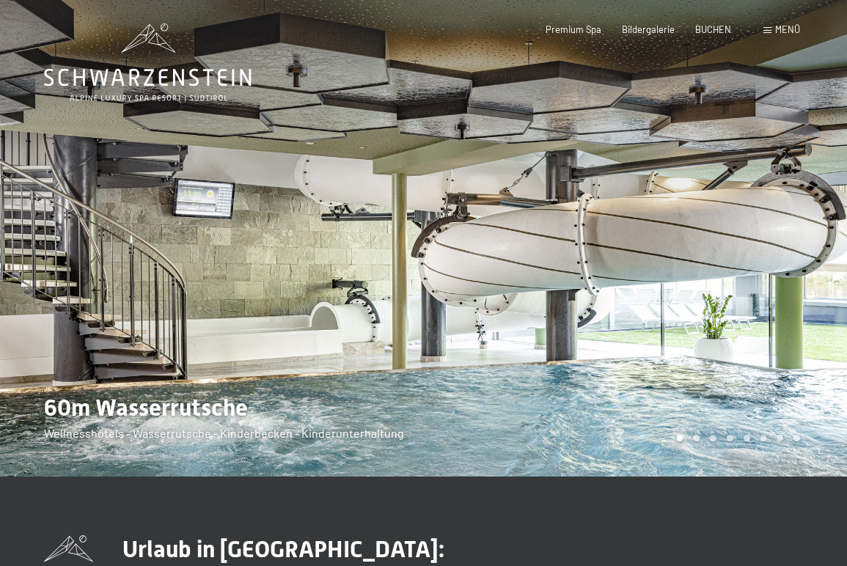 The image size is (847, 566). What do you see at coordinates (574, 29) in the screenshot?
I see `a: Premium Spa` at bounding box center [574, 29].